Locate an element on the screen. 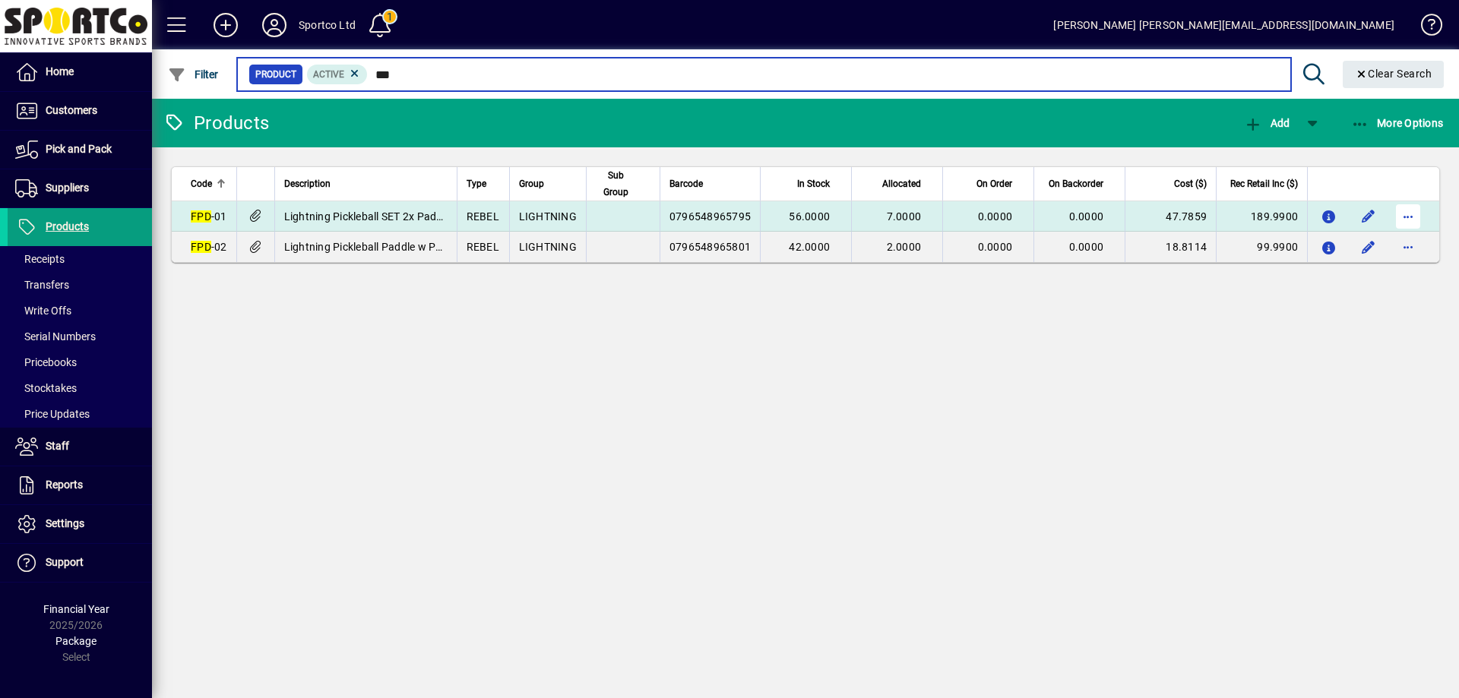  span: In Stock is located at coordinates (813, 184).